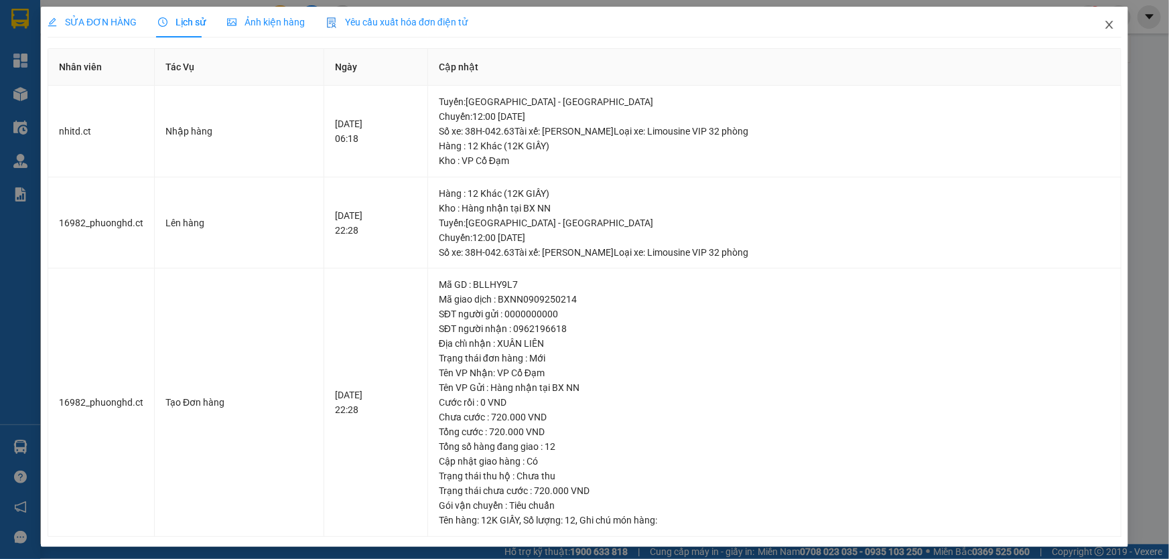  Describe the element at coordinates (266, 22) in the screenshot. I see `span: Ảnh kiện hàng` at that location.